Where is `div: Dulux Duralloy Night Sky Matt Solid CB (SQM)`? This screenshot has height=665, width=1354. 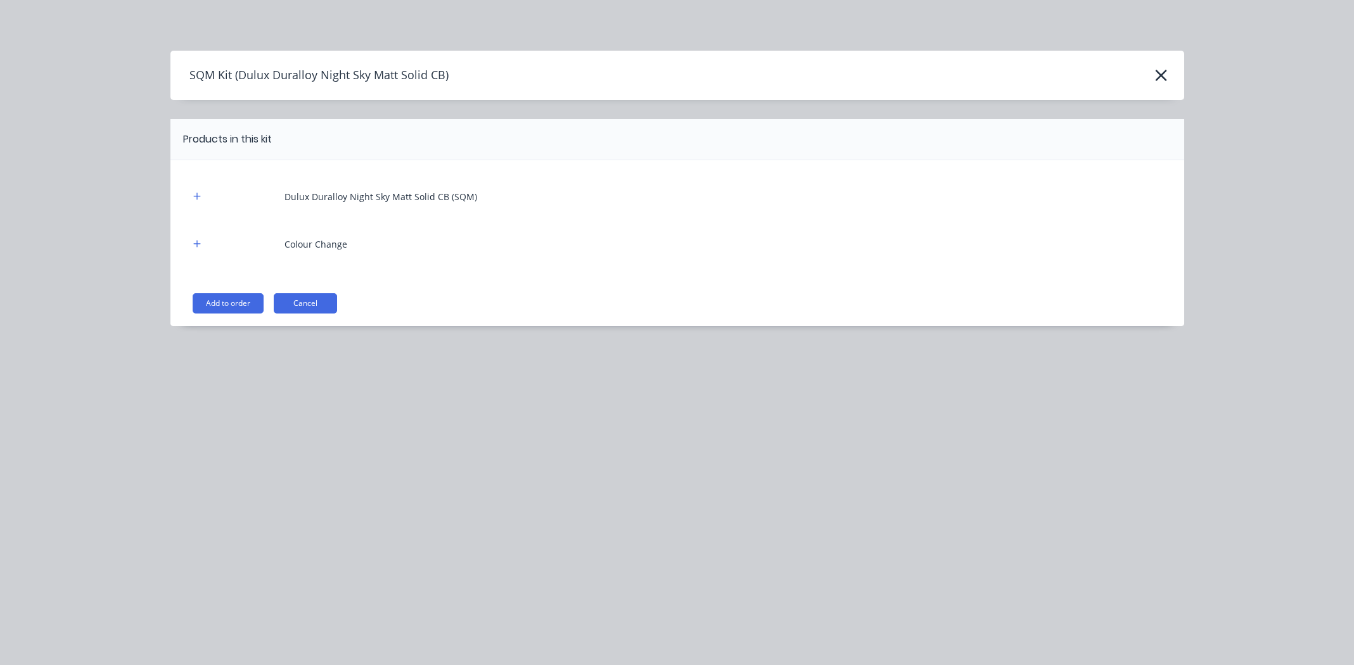 div: Dulux Duralloy Night Sky Matt Solid CB (SQM) is located at coordinates (381, 196).